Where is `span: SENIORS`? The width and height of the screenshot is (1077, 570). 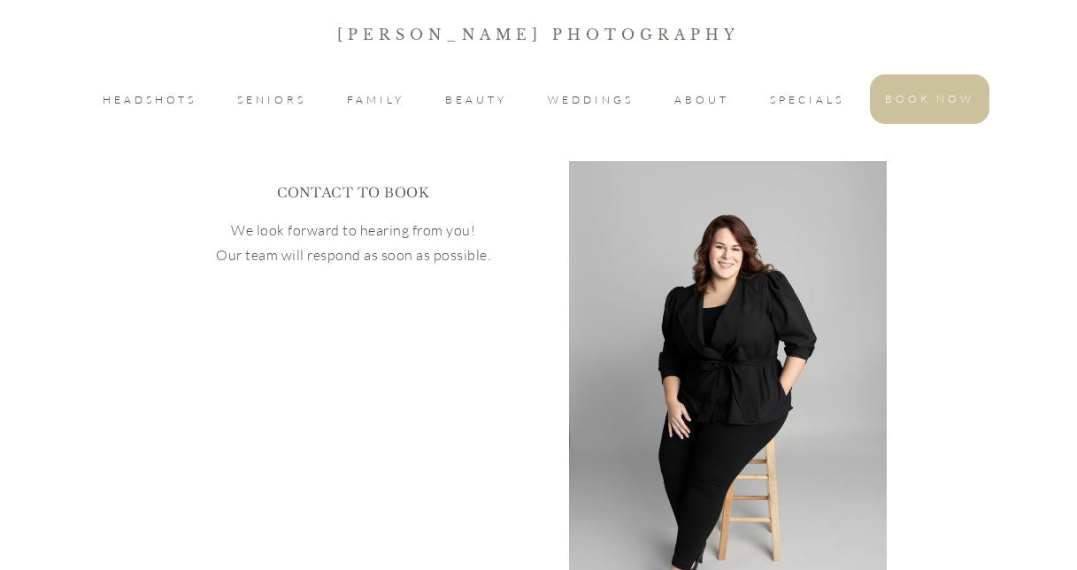
span: SENIORS is located at coordinates (272, 100).